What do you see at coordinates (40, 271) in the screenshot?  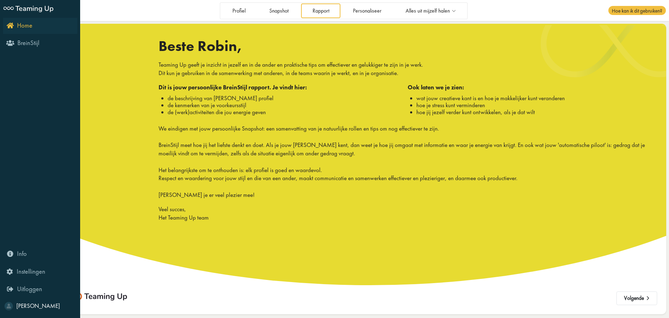 I see `a: Instellingen` at bounding box center [40, 271].